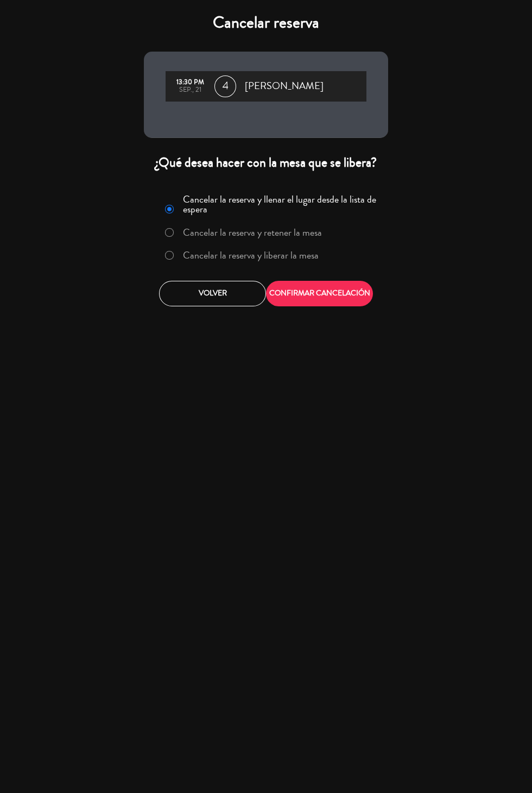 This screenshot has height=793, width=532. Describe the element at coordinates (190, 90) in the screenshot. I see `div: sep., 21` at that location.